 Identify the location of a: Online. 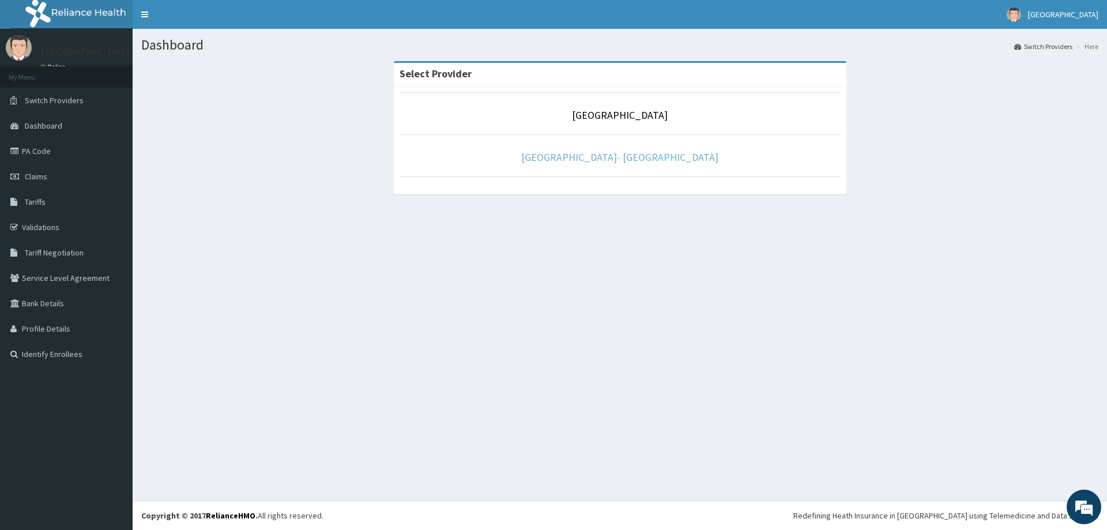
(54, 67).